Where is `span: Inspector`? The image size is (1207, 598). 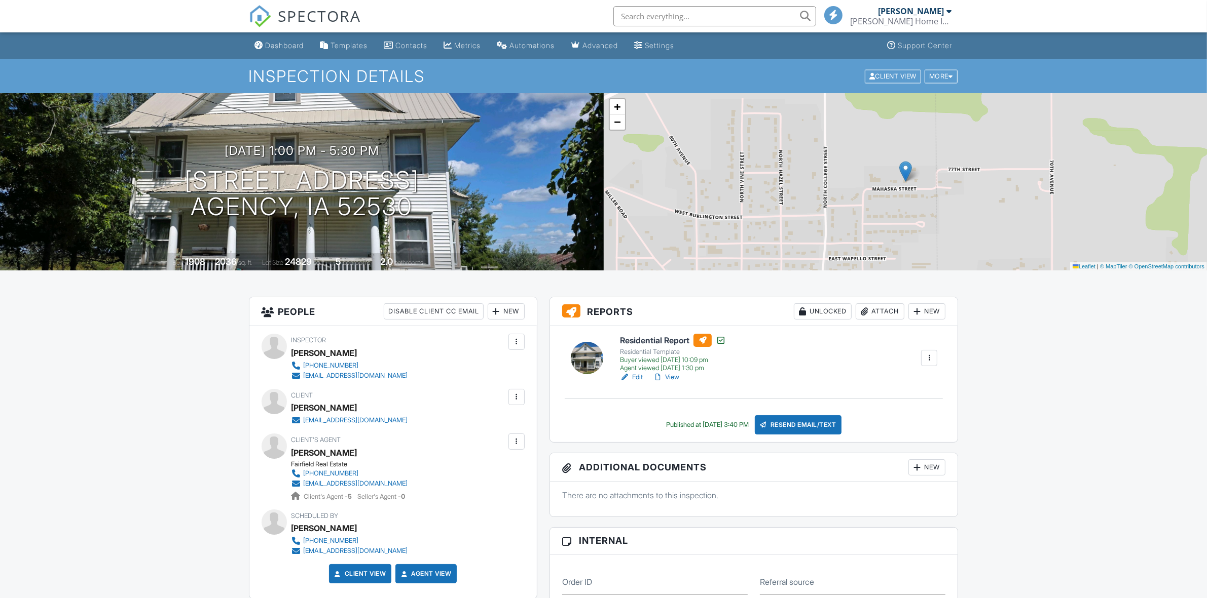
span: Inspector is located at coordinates (309, 340).